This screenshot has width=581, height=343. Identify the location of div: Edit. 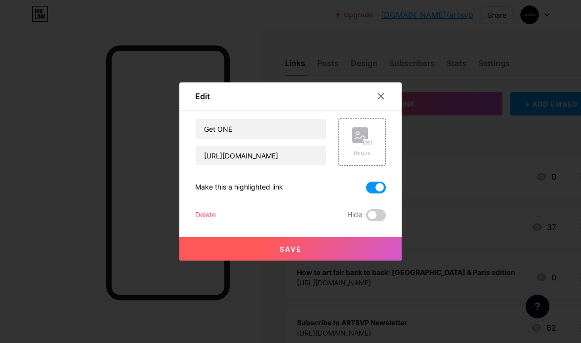
(202, 96).